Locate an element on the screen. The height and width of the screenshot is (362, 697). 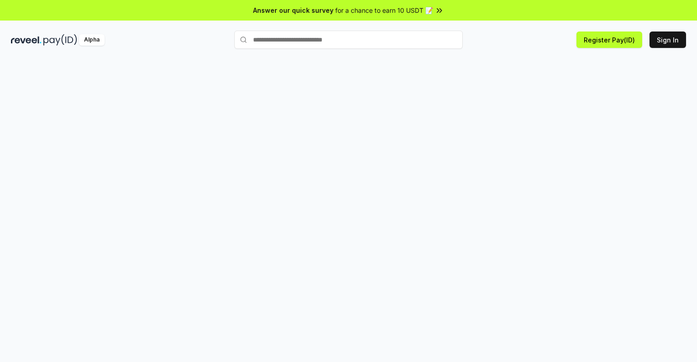
button: Sign In is located at coordinates (668, 40).